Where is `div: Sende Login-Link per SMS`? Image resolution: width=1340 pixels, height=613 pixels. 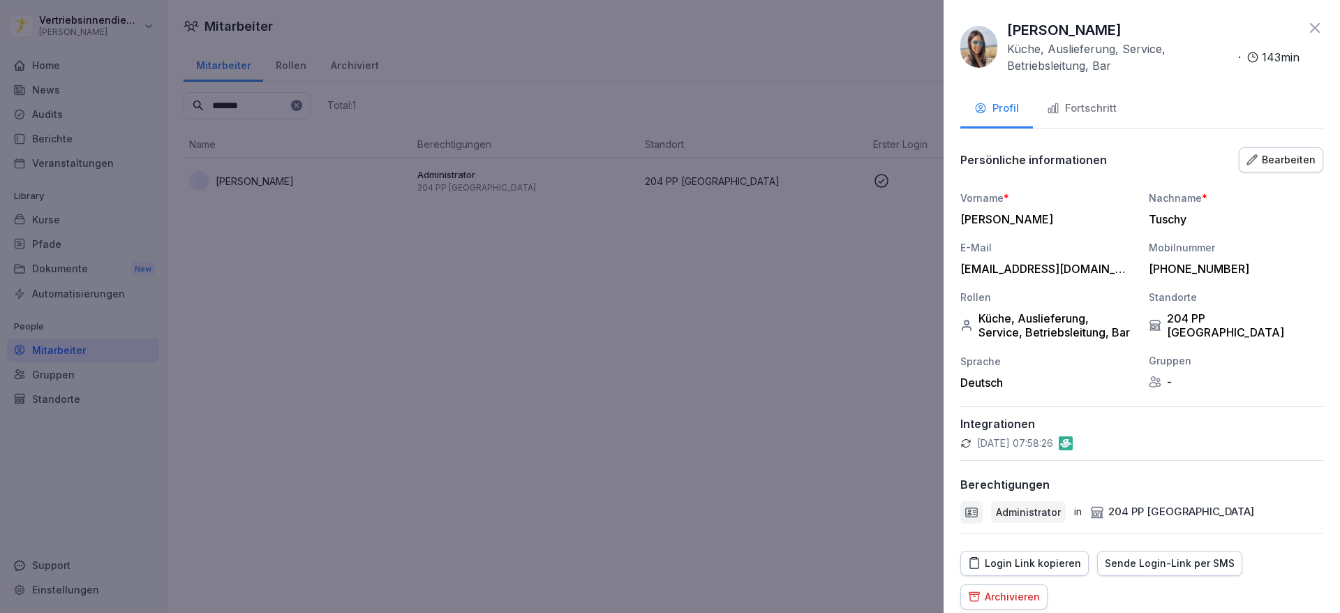 div: Sende Login-Link per SMS is located at coordinates (1170, 563).